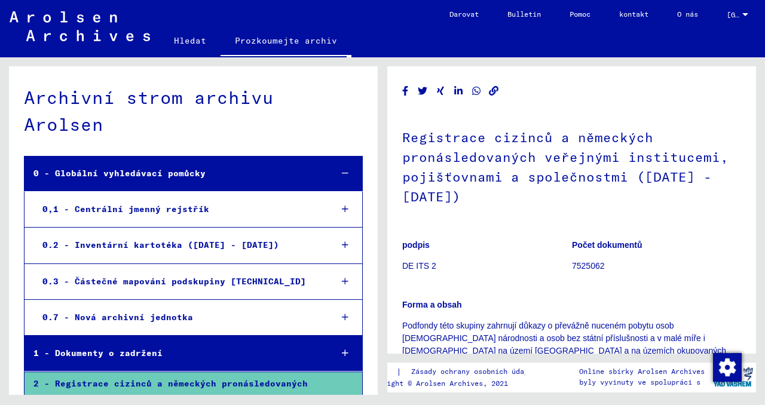 The height and width of the screenshot is (405, 765). I want to click on font: 7525062, so click(588, 266).